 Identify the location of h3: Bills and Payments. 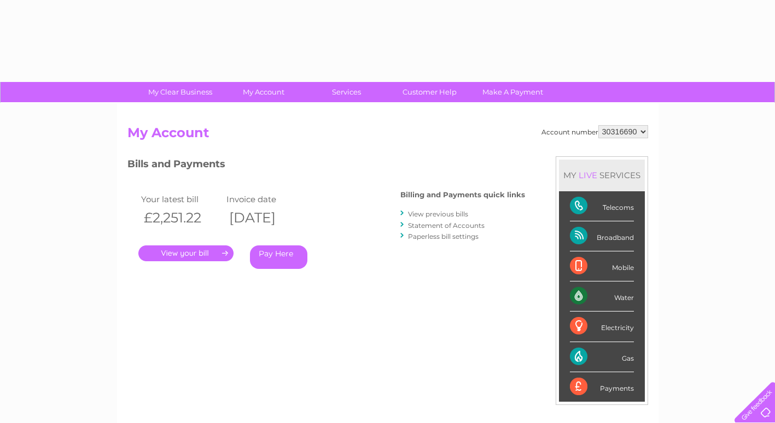
(326, 166).